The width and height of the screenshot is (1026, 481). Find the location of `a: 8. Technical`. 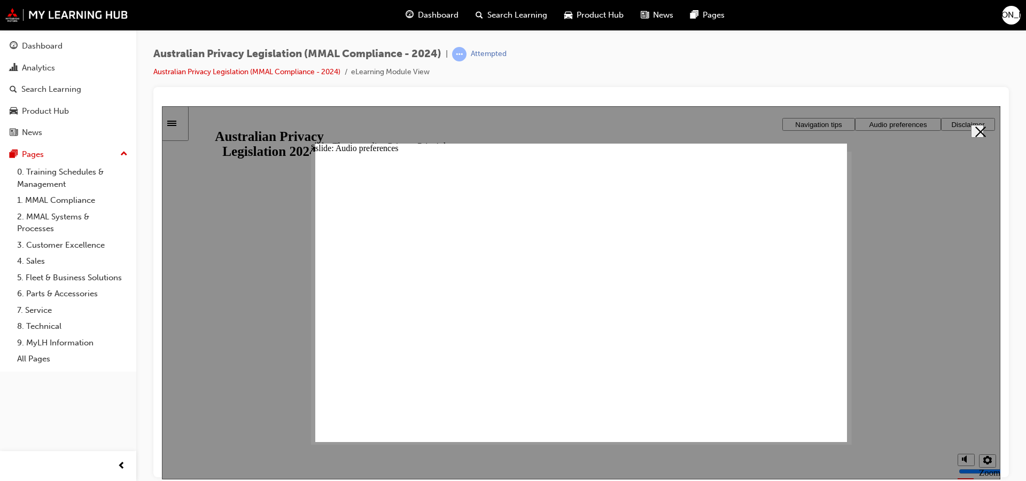

a: 8. Technical is located at coordinates (72, 327).